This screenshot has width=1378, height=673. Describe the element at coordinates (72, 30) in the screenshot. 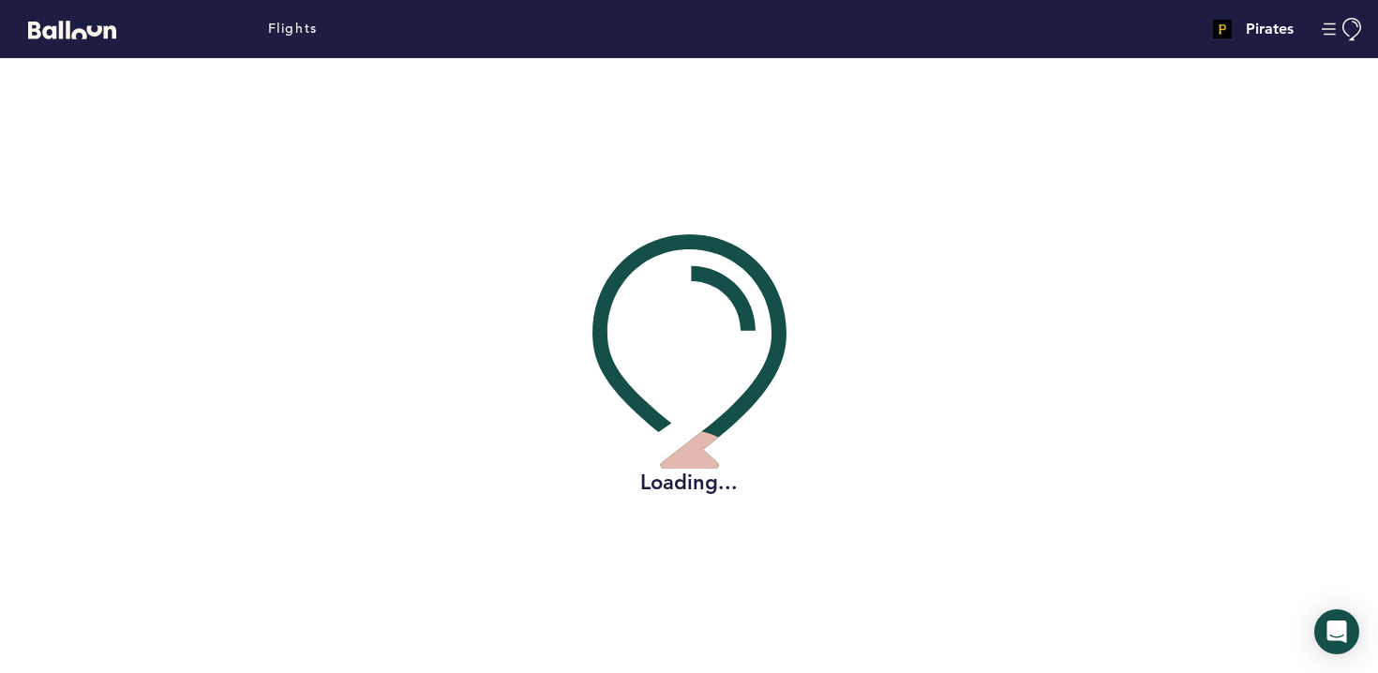

I see `svg: Balloon` at that location.